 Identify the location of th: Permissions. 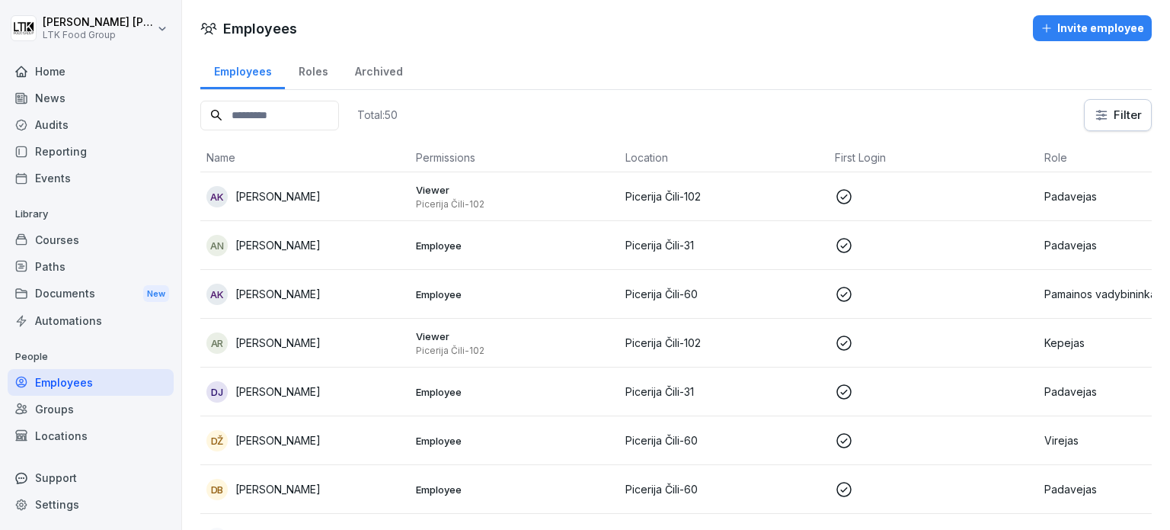
(514, 158).